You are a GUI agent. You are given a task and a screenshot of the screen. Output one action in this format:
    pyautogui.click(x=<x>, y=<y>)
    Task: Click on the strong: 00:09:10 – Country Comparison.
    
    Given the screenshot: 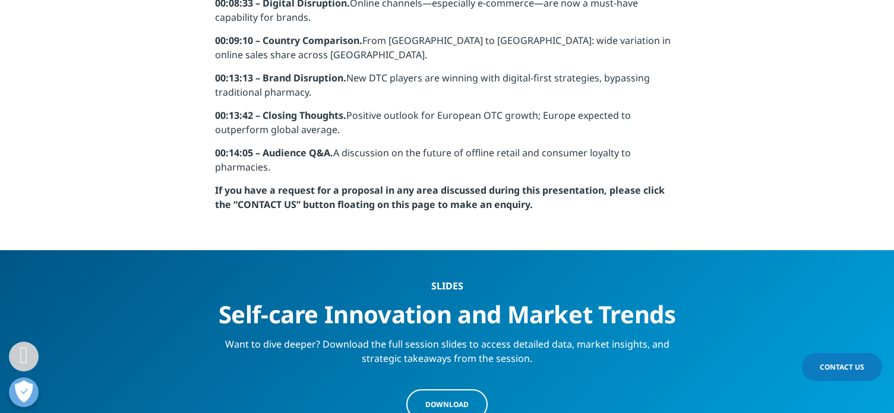 What is the action you would take?
    pyautogui.click(x=289, y=40)
    